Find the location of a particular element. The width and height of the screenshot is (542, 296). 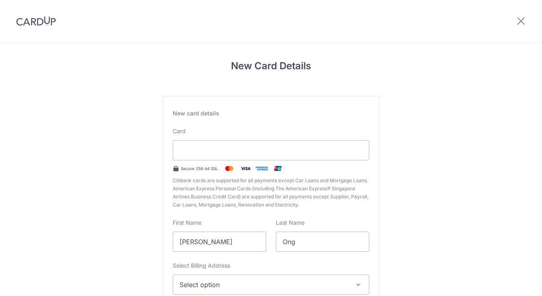

label: Card is located at coordinates (179, 131).